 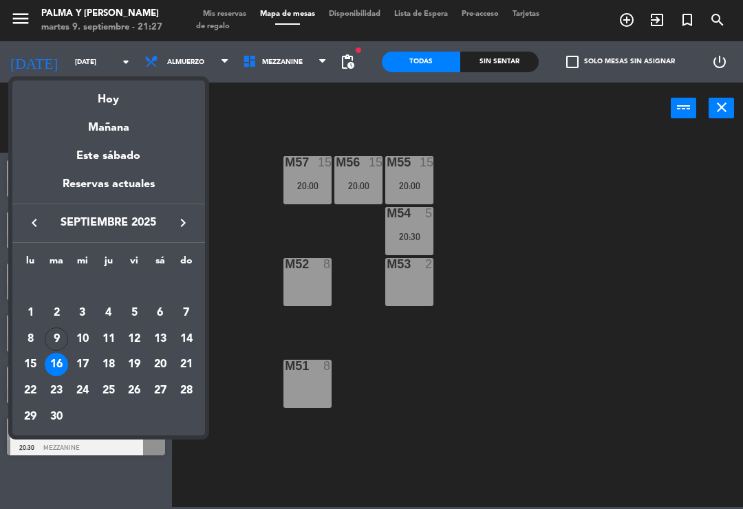 What do you see at coordinates (56, 339) in the screenshot?
I see `td: 9 de septiembre de 2025` at bounding box center [56, 339].